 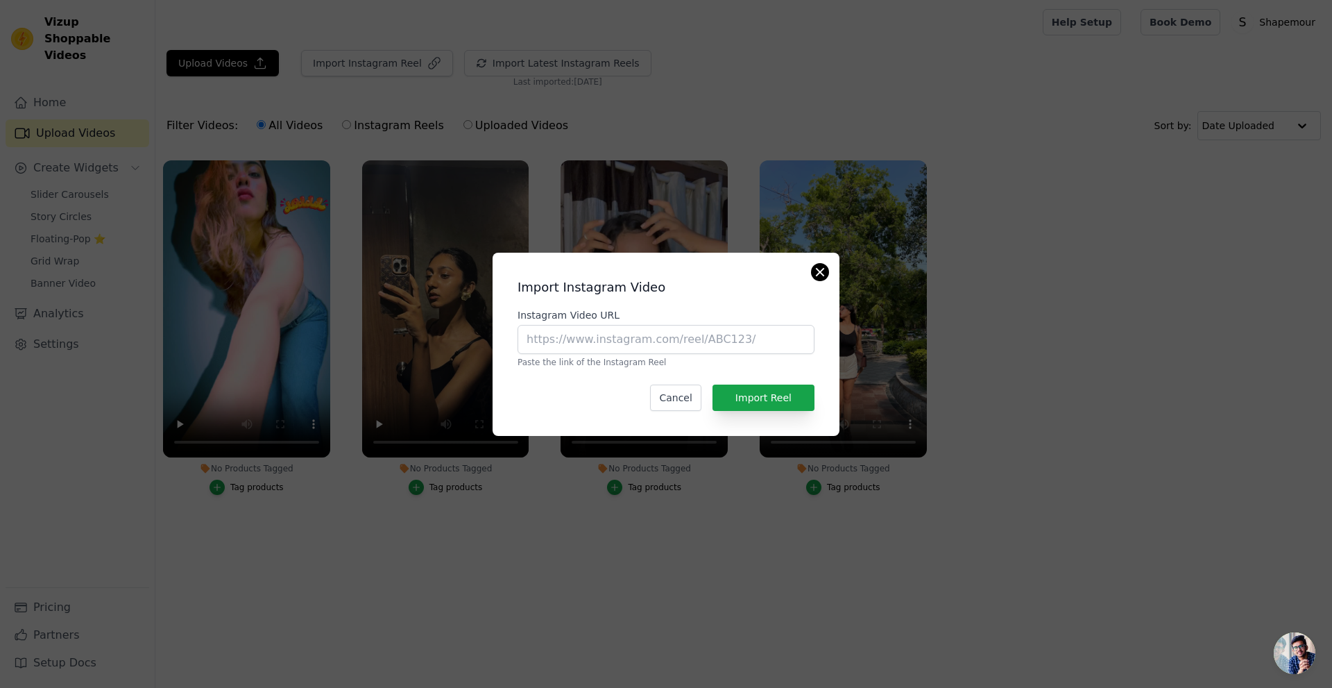 I want to click on h2: Import Instagram Video, so click(x=666, y=287).